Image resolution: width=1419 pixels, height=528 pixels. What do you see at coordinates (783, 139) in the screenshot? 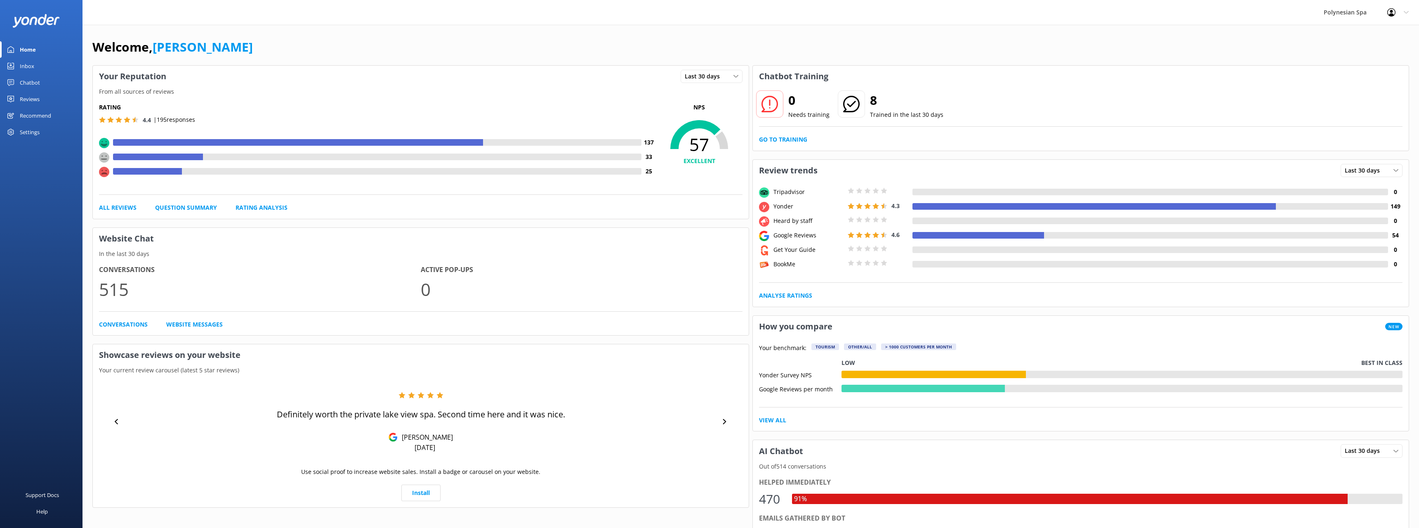
I see `a: Go to Training` at bounding box center [783, 139].